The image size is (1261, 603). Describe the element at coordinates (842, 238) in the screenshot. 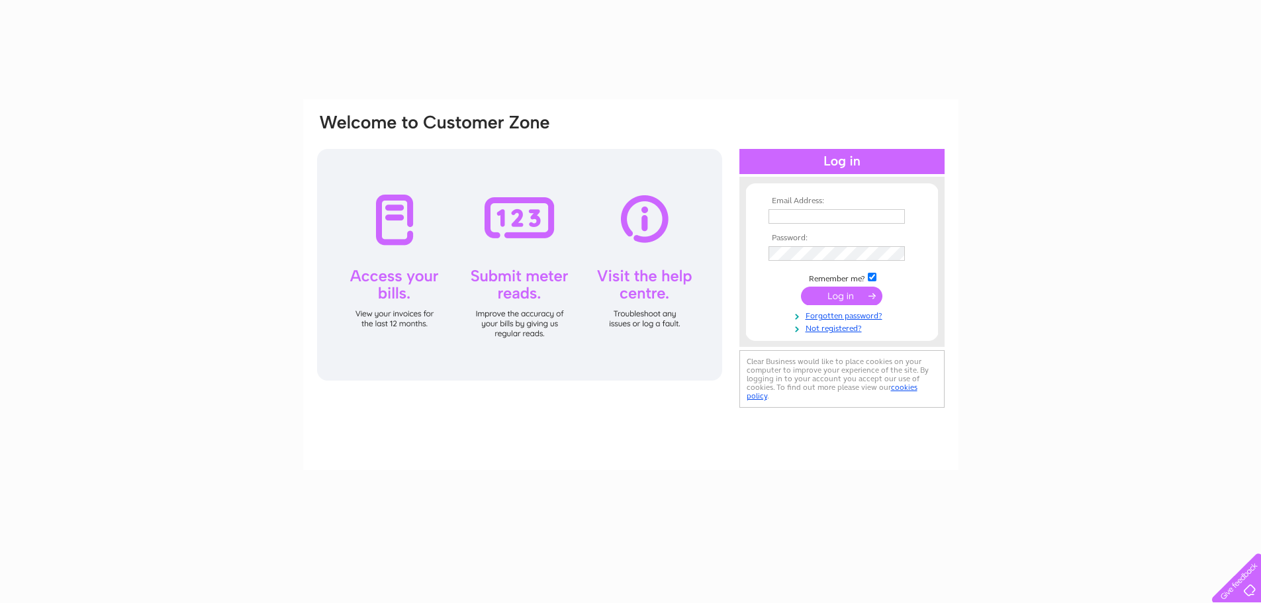

I see `th: Password:` at that location.